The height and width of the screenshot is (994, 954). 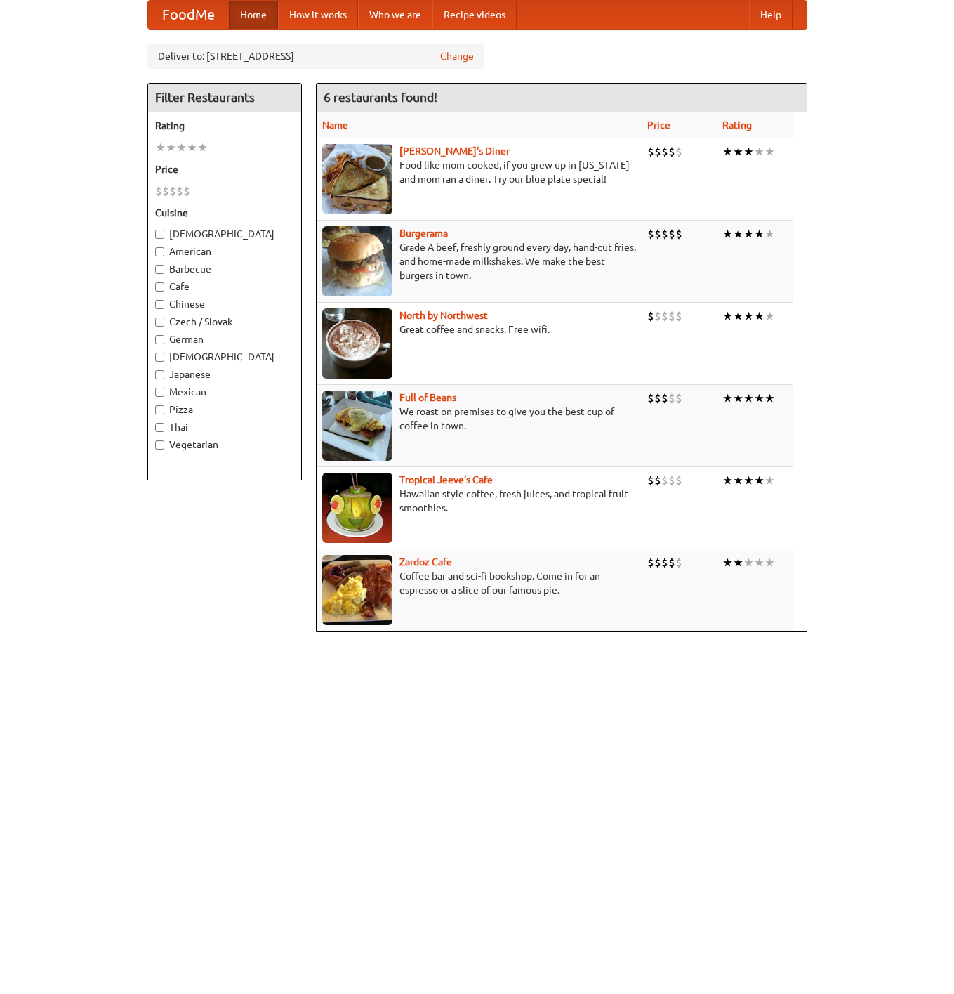 I want to click on label: Barbecue, so click(x=225, y=269).